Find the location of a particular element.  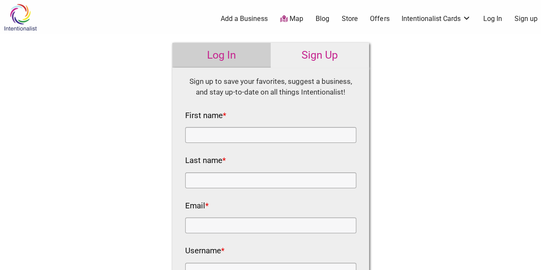

label: Username is located at coordinates (205, 251).